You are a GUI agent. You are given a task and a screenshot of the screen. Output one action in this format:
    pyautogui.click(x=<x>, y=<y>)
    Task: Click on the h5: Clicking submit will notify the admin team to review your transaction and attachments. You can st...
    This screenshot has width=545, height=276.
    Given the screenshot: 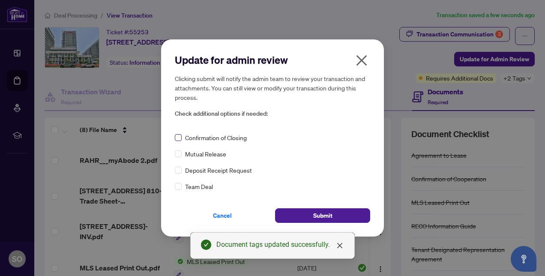 What is the action you would take?
    pyautogui.click(x=272, y=88)
    